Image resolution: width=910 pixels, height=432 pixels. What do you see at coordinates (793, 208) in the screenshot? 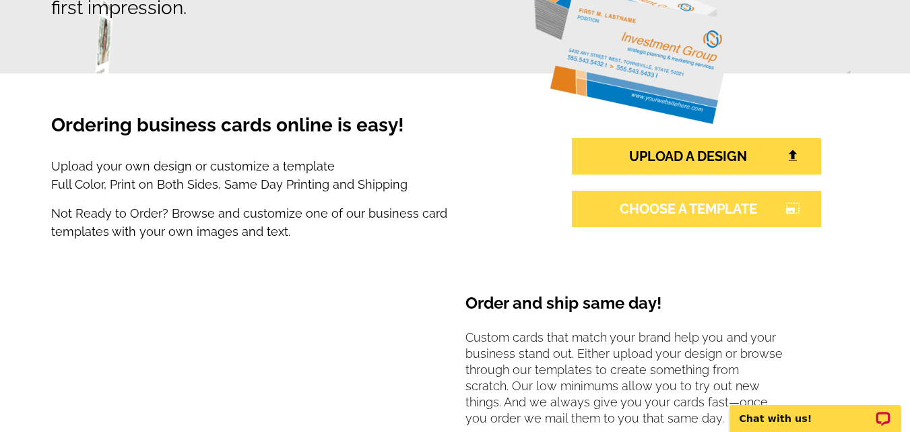
I see `i: photo_size_select_large` at bounding box center [793, 208].